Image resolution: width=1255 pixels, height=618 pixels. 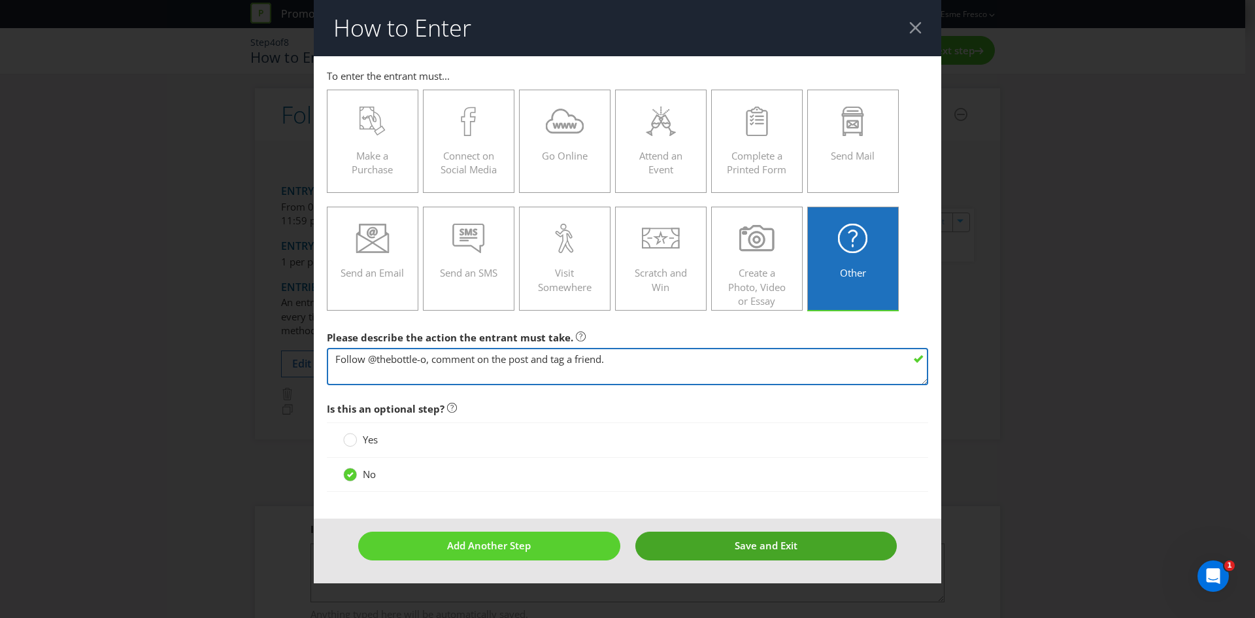 What do you see at coordinates (370, 439) in the screenshot?
I see `span: Yes` at bounding box center [370, 439].